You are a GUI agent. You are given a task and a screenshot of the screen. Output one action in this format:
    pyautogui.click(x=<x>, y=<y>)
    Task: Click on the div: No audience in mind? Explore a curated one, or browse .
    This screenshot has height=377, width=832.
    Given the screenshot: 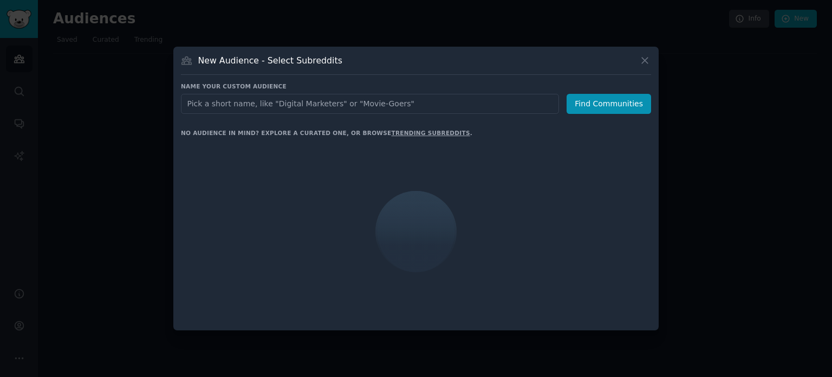 What is the action you would take?
    pyautogui.click(x=327, y=133)
    